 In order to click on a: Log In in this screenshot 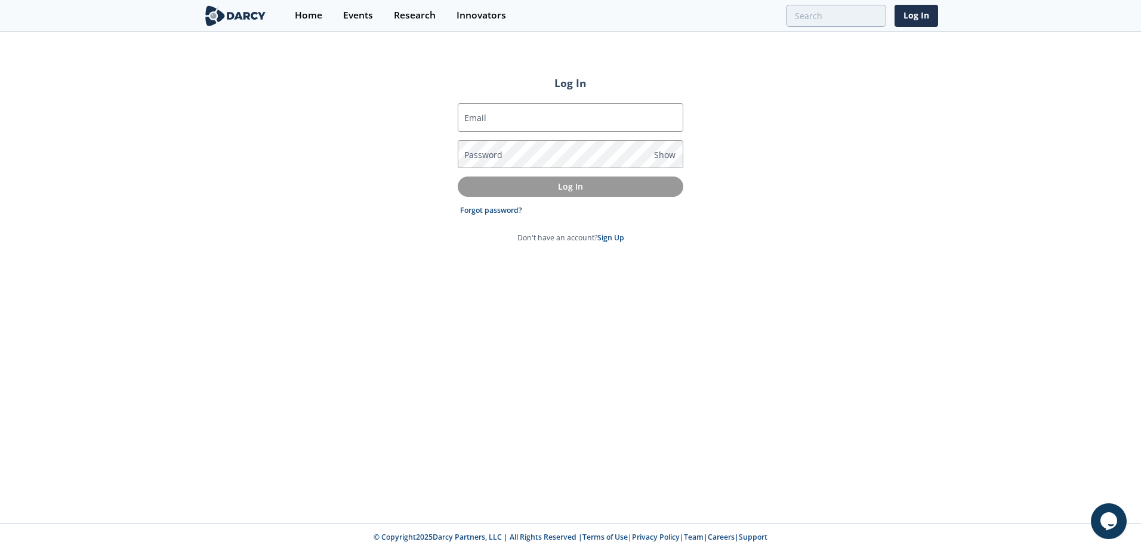, I will do `click(916, 16)`.